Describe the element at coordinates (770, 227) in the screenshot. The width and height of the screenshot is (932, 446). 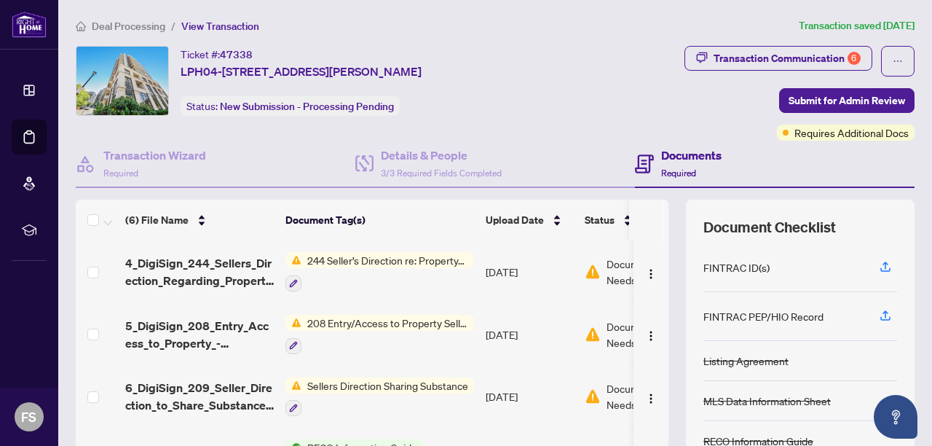
I see `span: Document Checklist` at that location.